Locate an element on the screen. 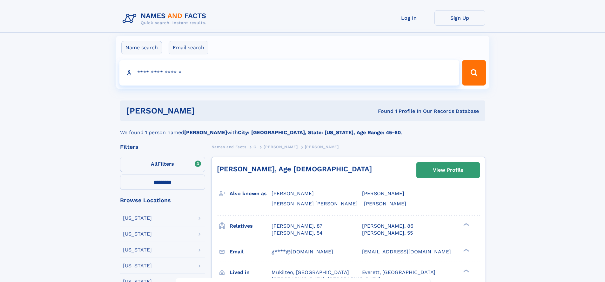 The image size is (605, 282). div: Filters is located at coordinates (163, 147).